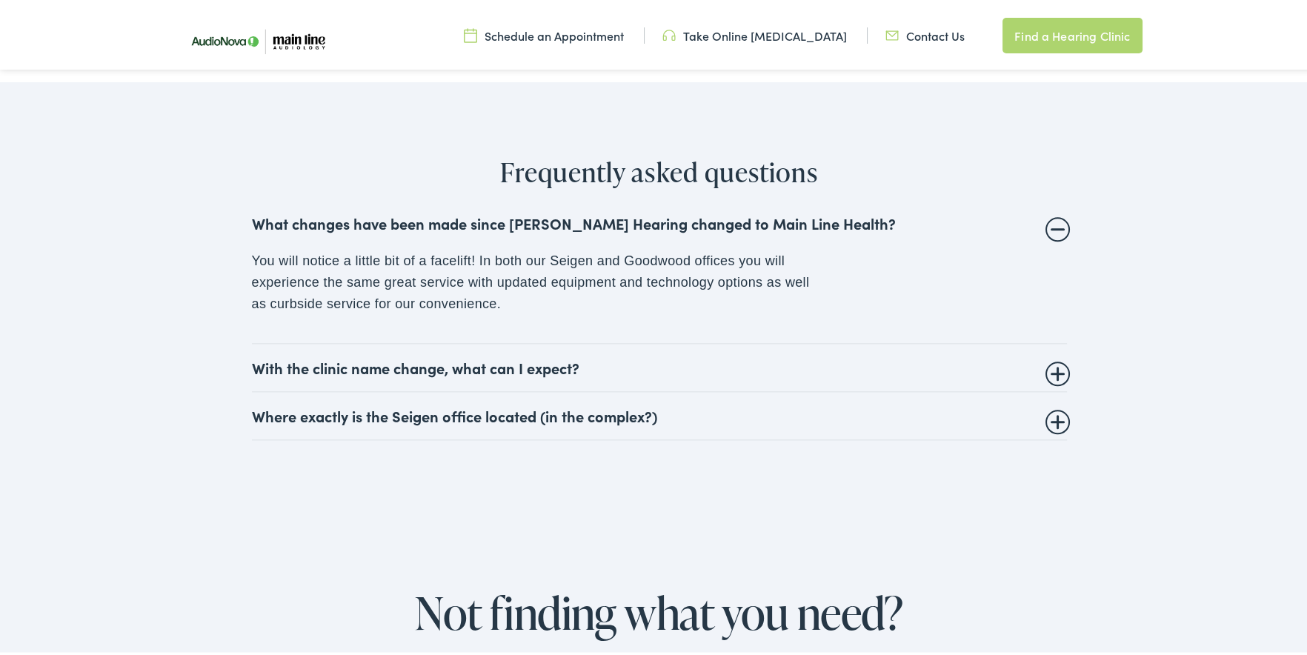  What do you see at coordinates (537, 279) in the screenshot?
I see `p: You will notice a little bit of a facelift! In both our Seigen and Goodwood offices you will expe...` at bounding box center [537, 279].